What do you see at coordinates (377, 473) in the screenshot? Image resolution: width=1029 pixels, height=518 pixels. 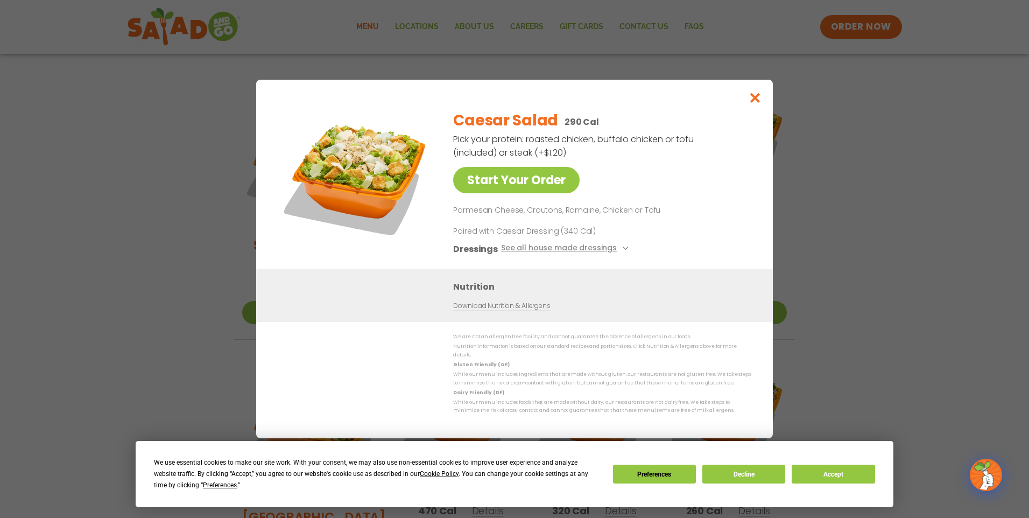 I see `div: We use essential cookies to make our site work. With your consent, we may also use non-essential ...` at bounding box center [377, 473].